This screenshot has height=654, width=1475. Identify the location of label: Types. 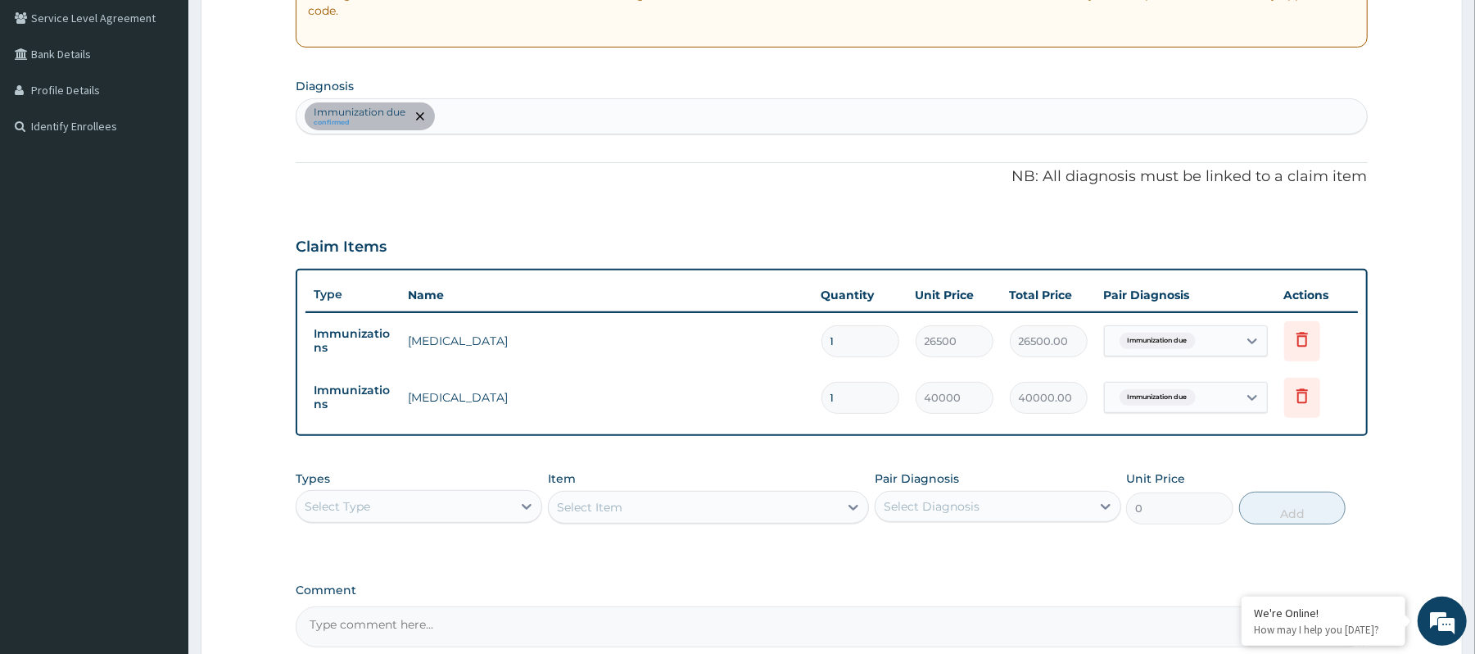
(313, 478).